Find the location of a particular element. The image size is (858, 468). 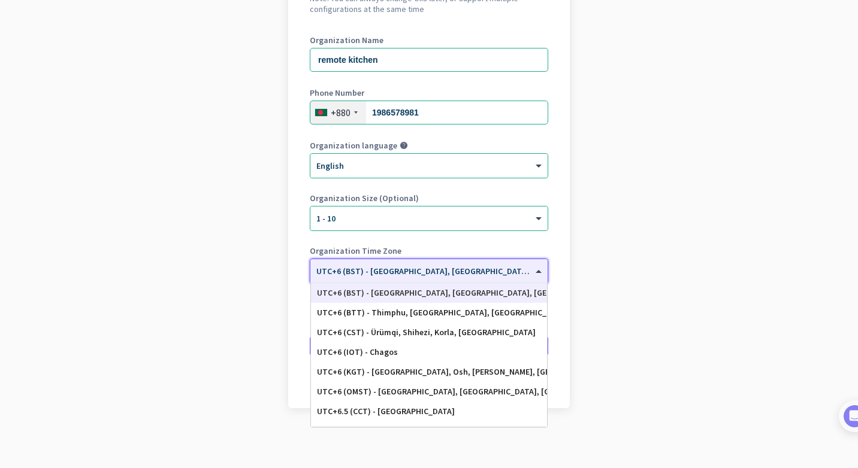

input: 2-7111234 is located at coordinates (429, 113).